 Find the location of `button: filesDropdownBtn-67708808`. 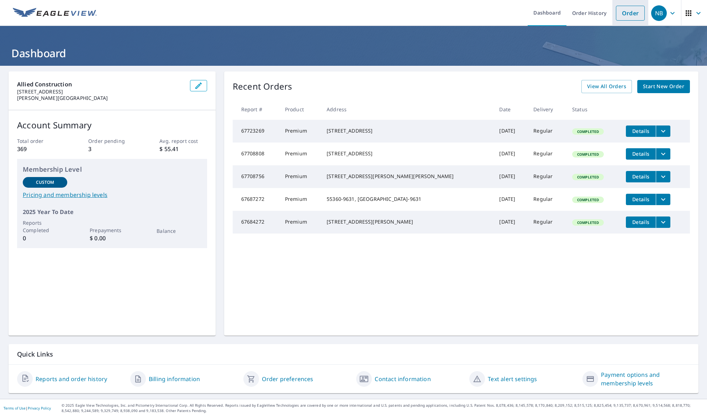

button: filesDropdownBtn-67708808 is located at coordinates (663, 154).